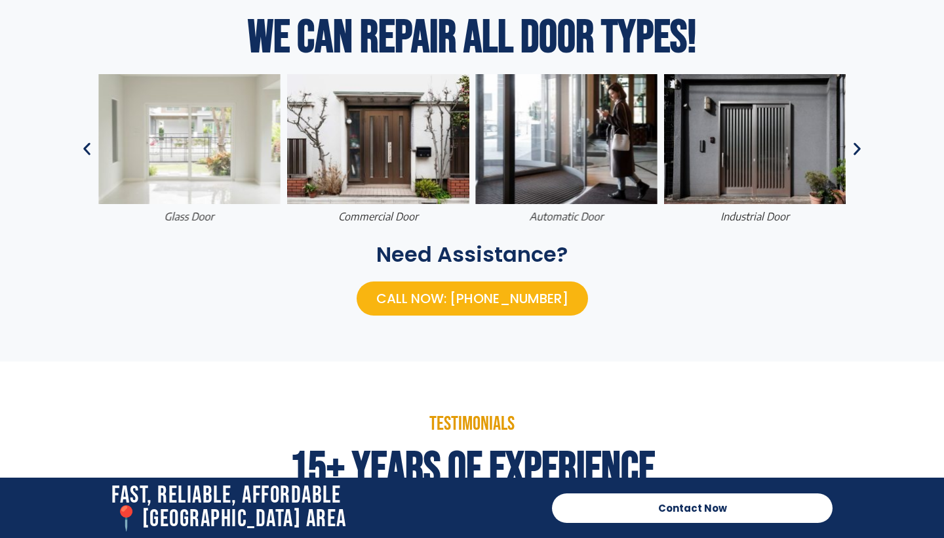 The height and width of the screenshot is (538, 944). Describe the element at coordinates (755, 139) in the screenshot. I see `img: Doors Repair General 29` at that location.